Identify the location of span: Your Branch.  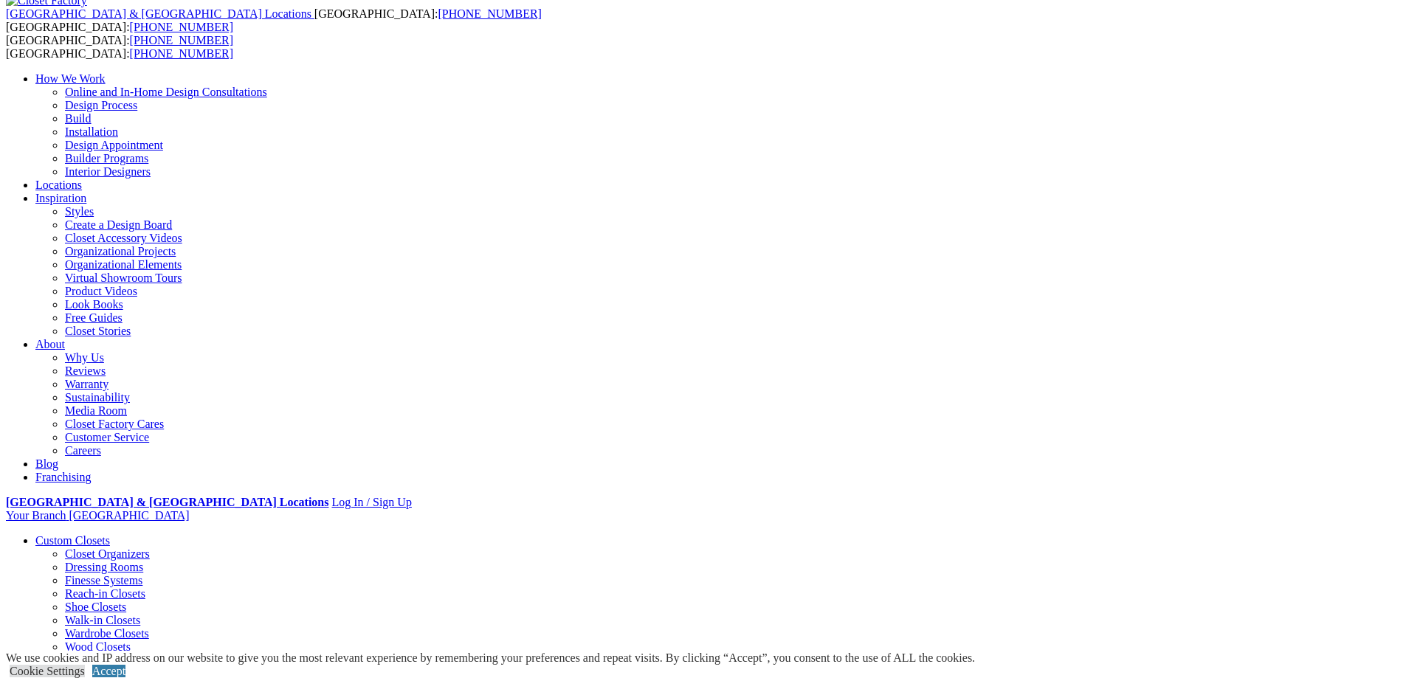
(35, 515).